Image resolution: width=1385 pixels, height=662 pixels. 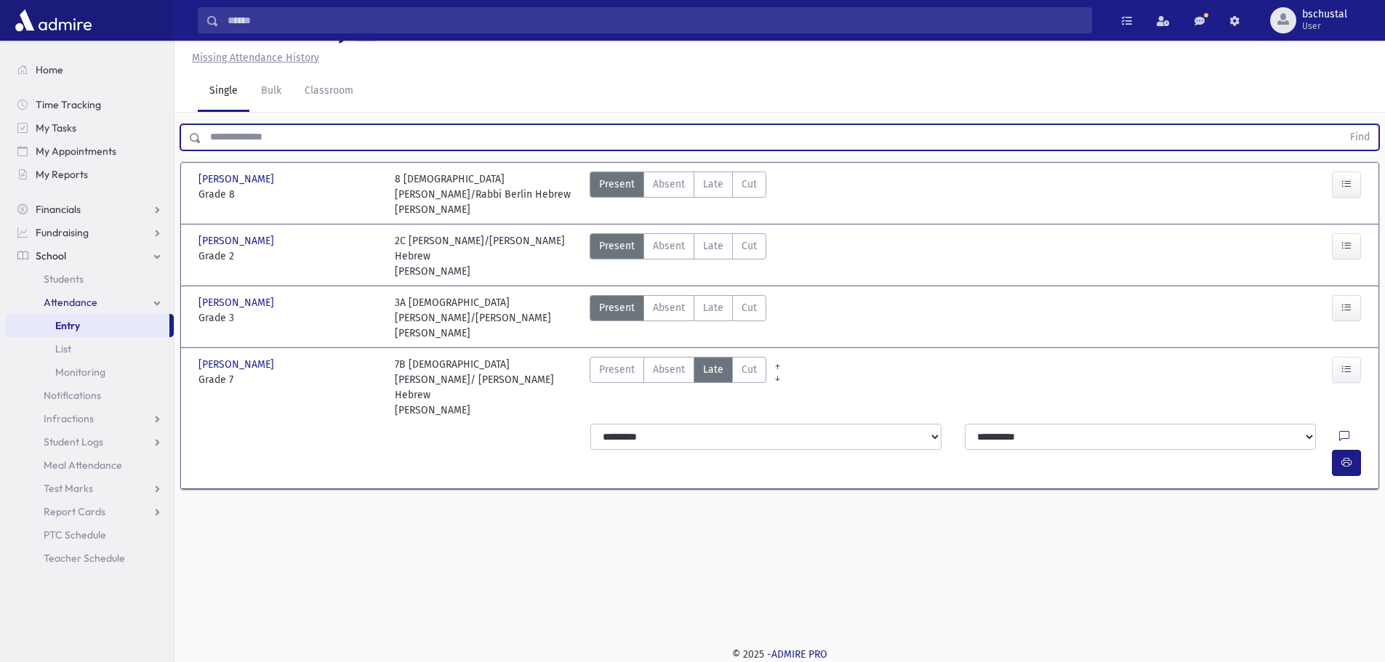 What do you see at coordinates (89, 419) in the screenshot?
I see `a: Infractions` at bounding box center [89, 419].